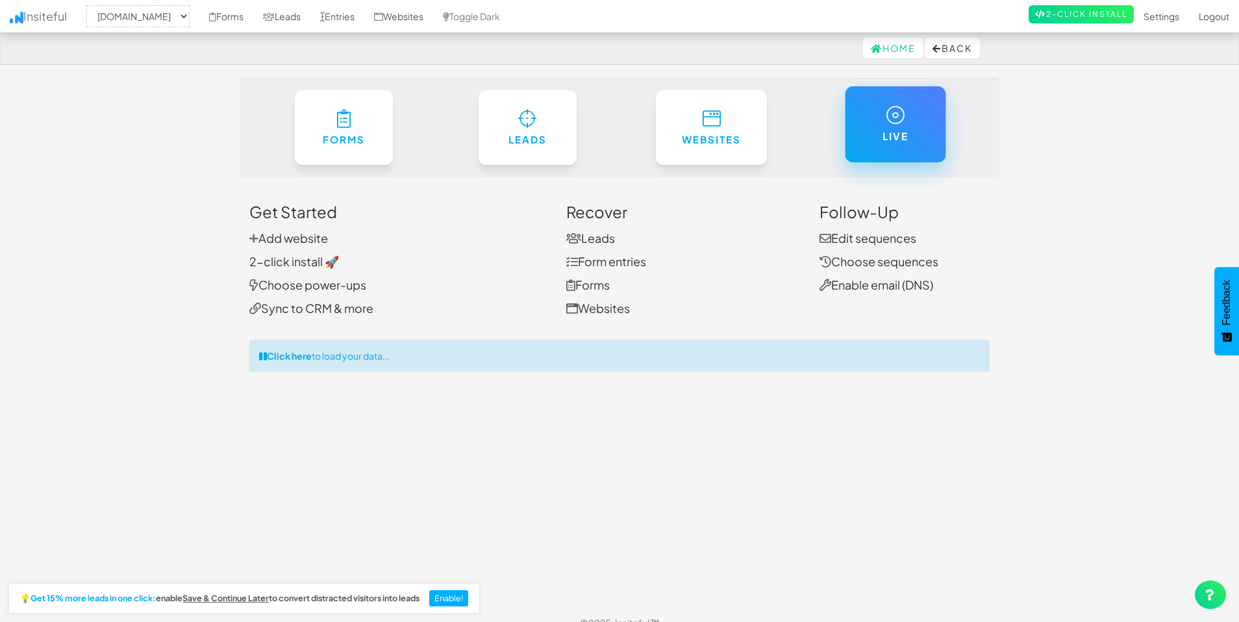 This screenshot has width=1239, height=622. I want to click on h2: 💡 enable to convert distracted visitors into leads, so click(220, 599).